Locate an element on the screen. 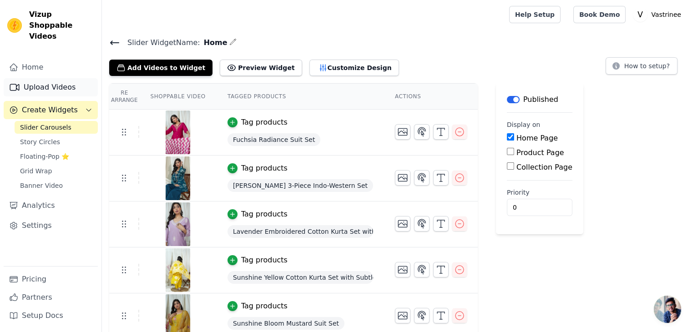 The image size is (692, 332). div: Edit Name is located at coordinates (233, 42).